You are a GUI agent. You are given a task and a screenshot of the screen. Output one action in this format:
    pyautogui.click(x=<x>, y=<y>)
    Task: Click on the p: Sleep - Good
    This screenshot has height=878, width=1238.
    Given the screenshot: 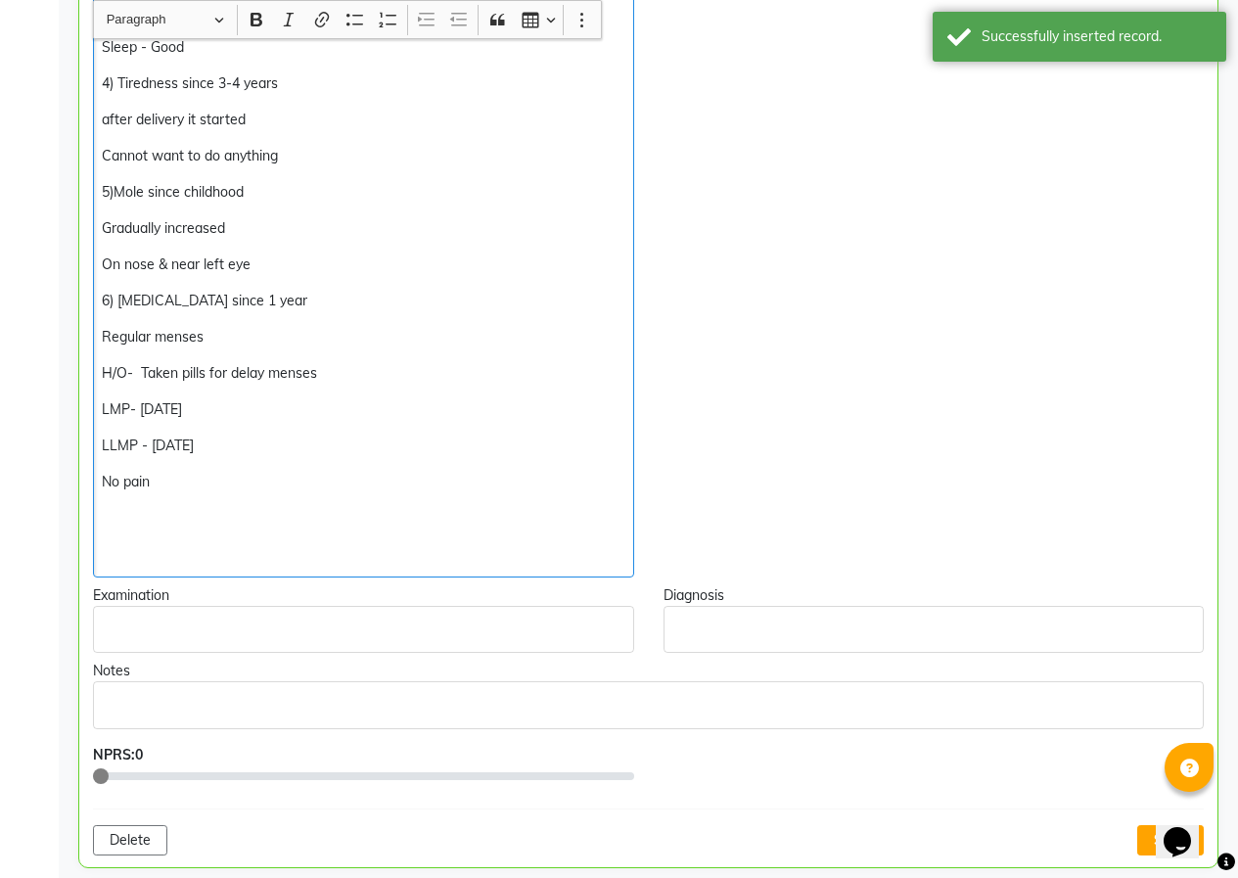 What is the action you would take?
    pyautogui.click(x=363, y=47)
    